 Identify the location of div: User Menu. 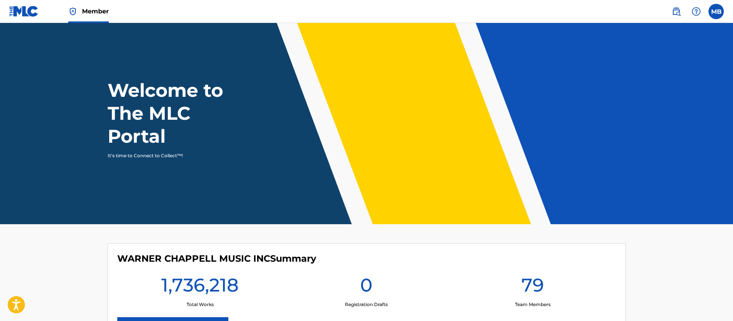
(716, 11).